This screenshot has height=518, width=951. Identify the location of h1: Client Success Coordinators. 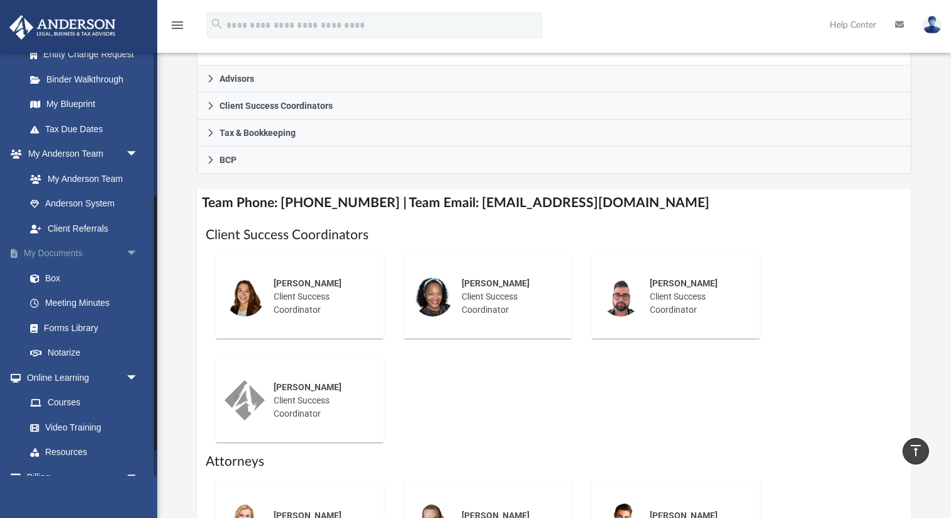
(554, 235).